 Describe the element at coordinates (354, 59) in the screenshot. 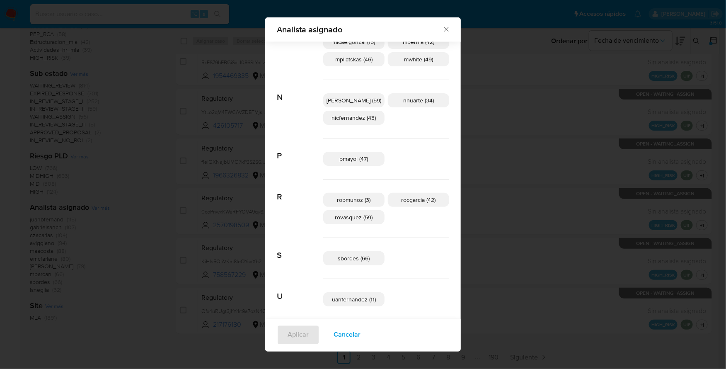

I see `div: mpliatskas (46)` at that location.